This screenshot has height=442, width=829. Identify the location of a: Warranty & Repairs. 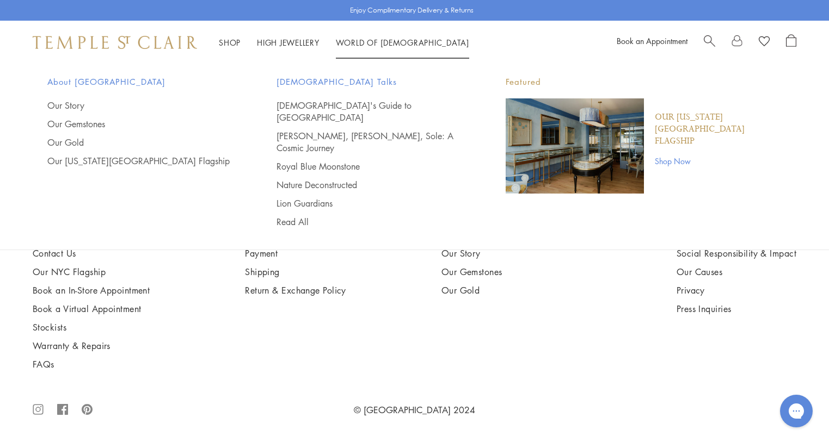
(91, 346).